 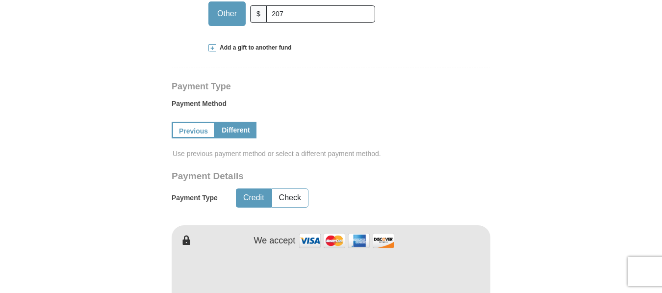 I want to click on span: Use previous payment method or select a different payment method., so click(x=332, y=154).